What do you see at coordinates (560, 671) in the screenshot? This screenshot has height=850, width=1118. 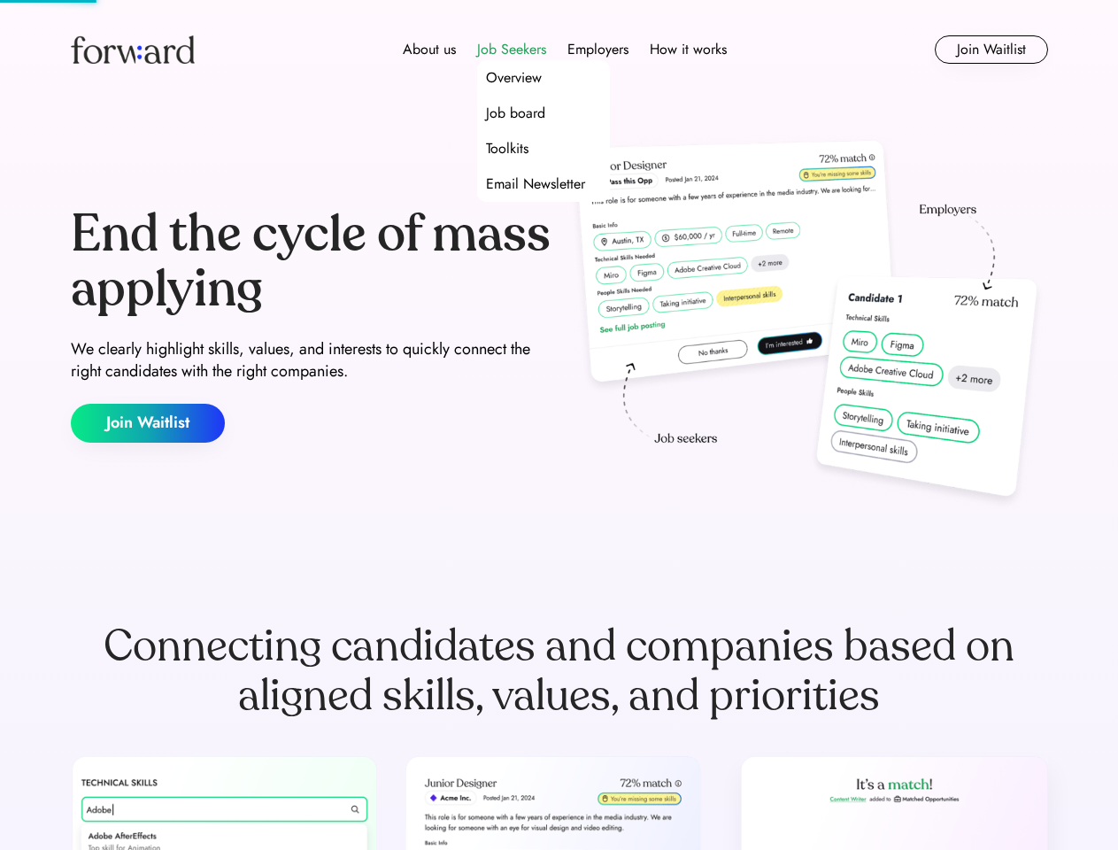 I see `div: Connecting candidates and companies based on aligned skills, values, and priorities` at bounding box center [560, 671].